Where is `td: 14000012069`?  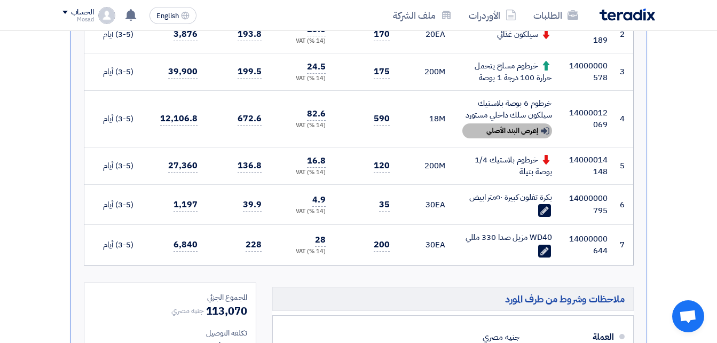
td: 14000012069 is located at coordinates (588, 119).